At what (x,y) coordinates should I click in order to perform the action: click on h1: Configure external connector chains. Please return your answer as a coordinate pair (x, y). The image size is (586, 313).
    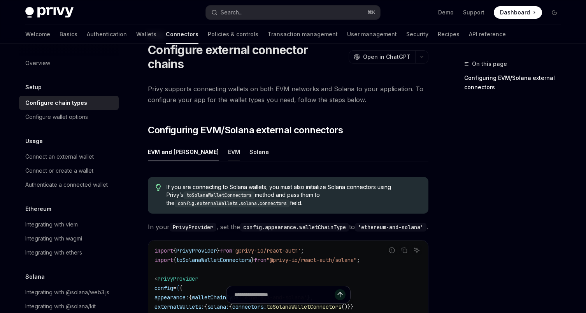
    Looking at the image, I should click on (247, 57).